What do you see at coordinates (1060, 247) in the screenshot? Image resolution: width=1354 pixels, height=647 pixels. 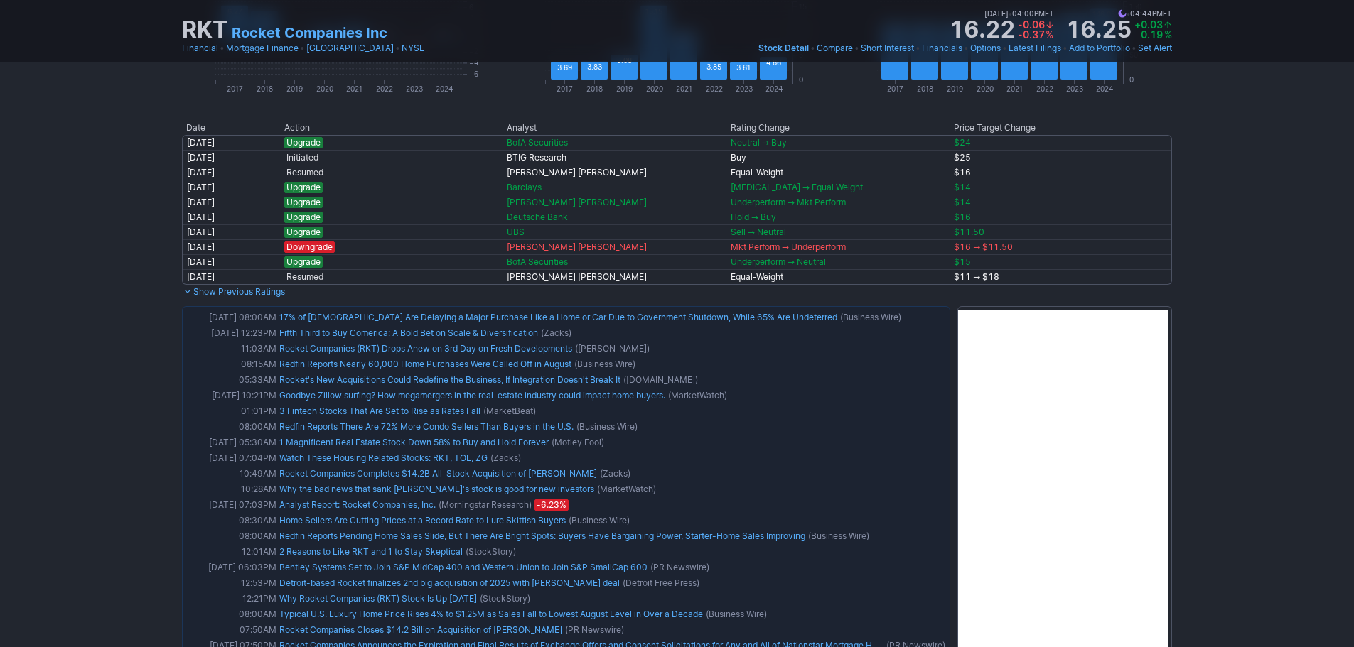 I see `td: $16 → $11.50` at bounding box center [1060, 247].